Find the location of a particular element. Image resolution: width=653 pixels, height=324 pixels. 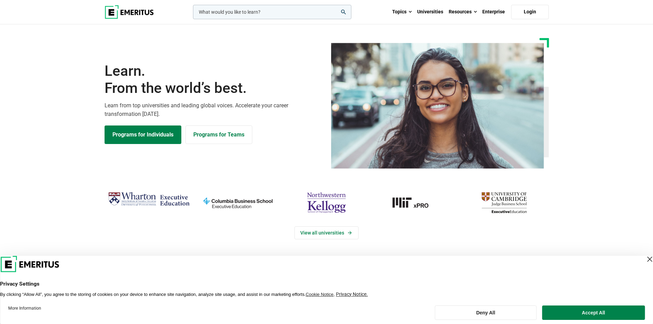

input: woocommerce-product-search-field-0 is located at coordinates (272, 12).